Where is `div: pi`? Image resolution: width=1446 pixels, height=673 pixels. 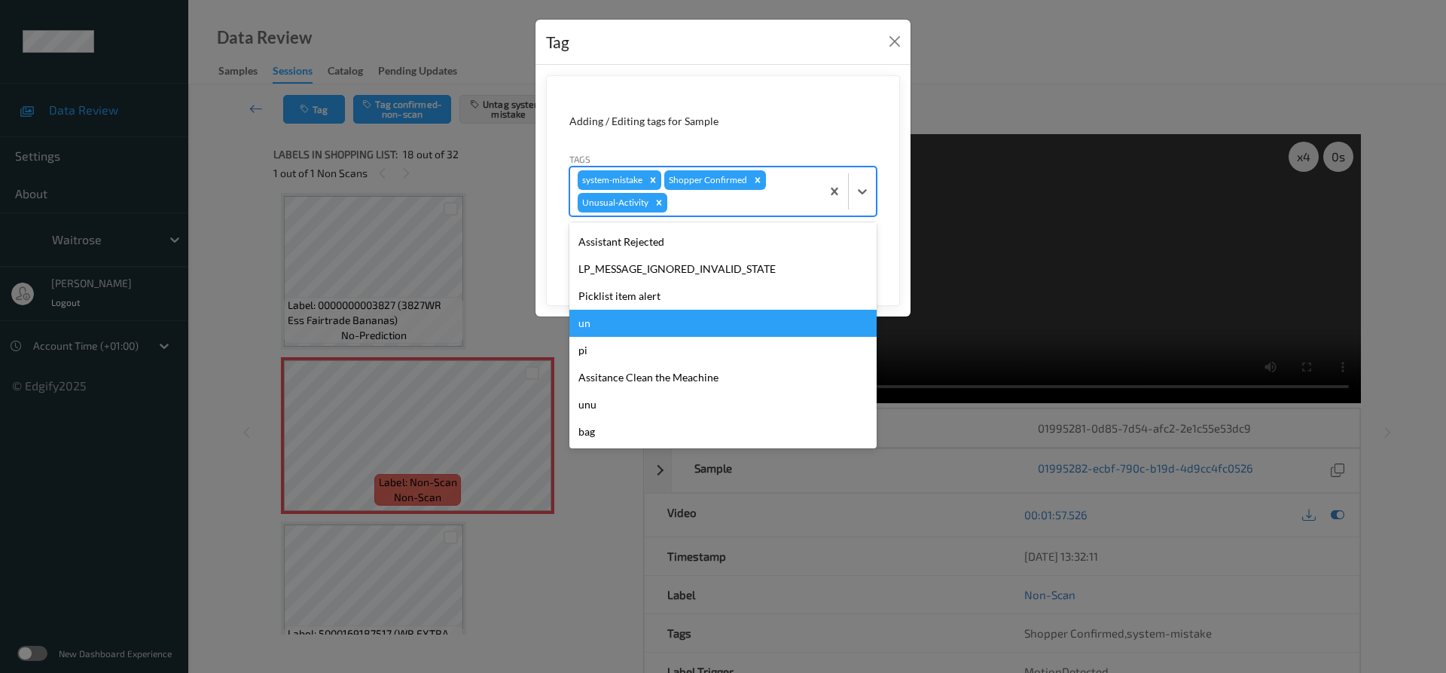 div: pi is located at coordinates (723, 350).